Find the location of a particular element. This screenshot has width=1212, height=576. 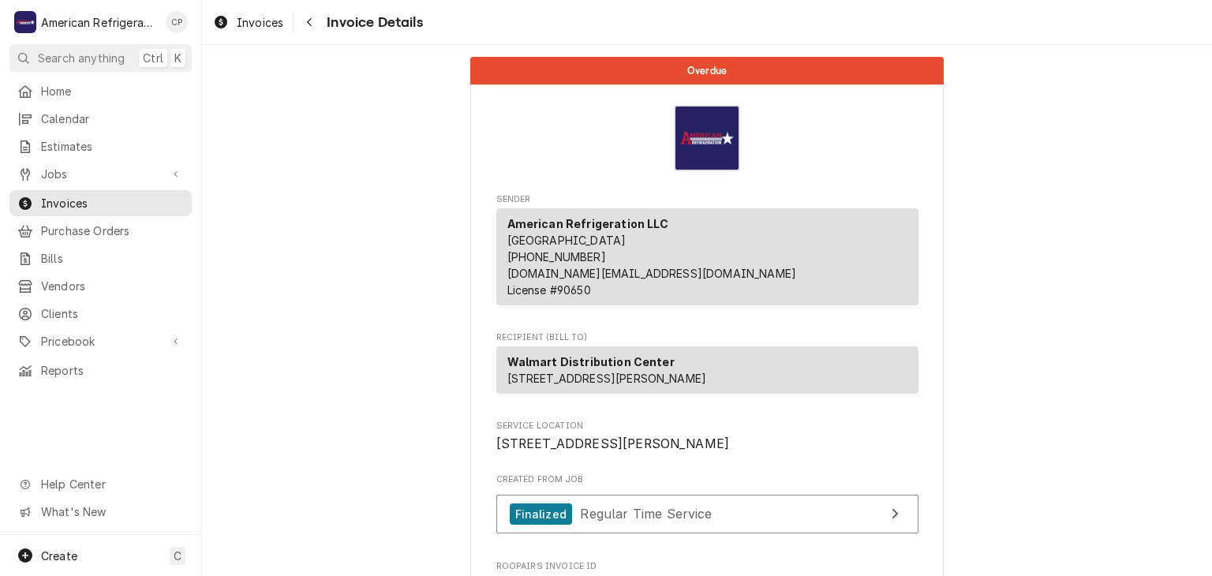

a: Purchase Orders is located at coordinates (100, 230).